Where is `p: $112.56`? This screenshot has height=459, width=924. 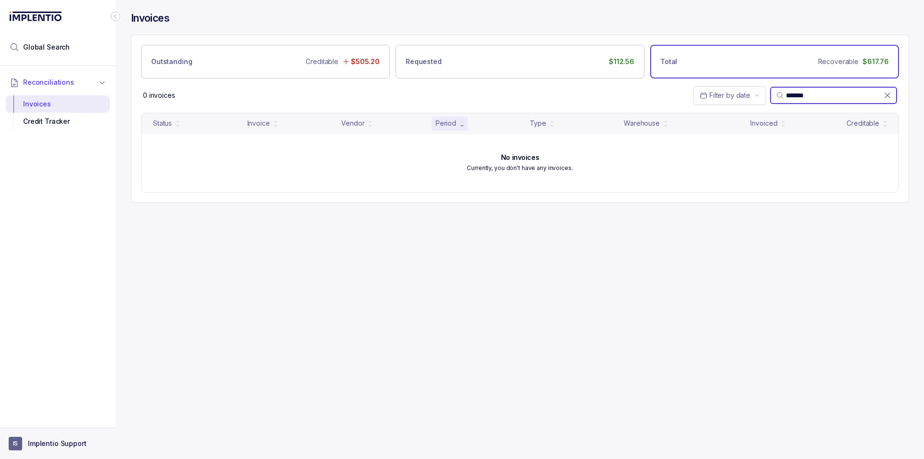 p: $112.56 is located at coordinates (621, 62).